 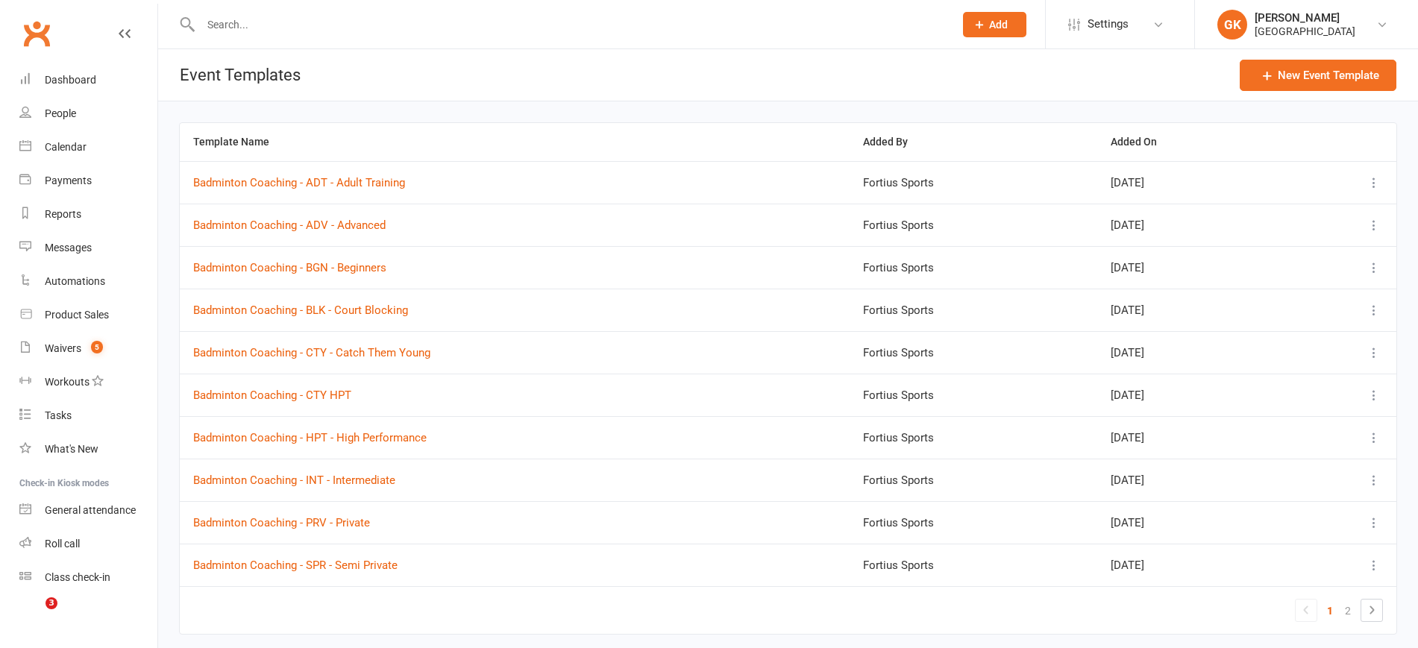 What do you see at coordinates (62, 544) in the screenshot?
I see `div: Roll call` at bounding box center [62, 544].